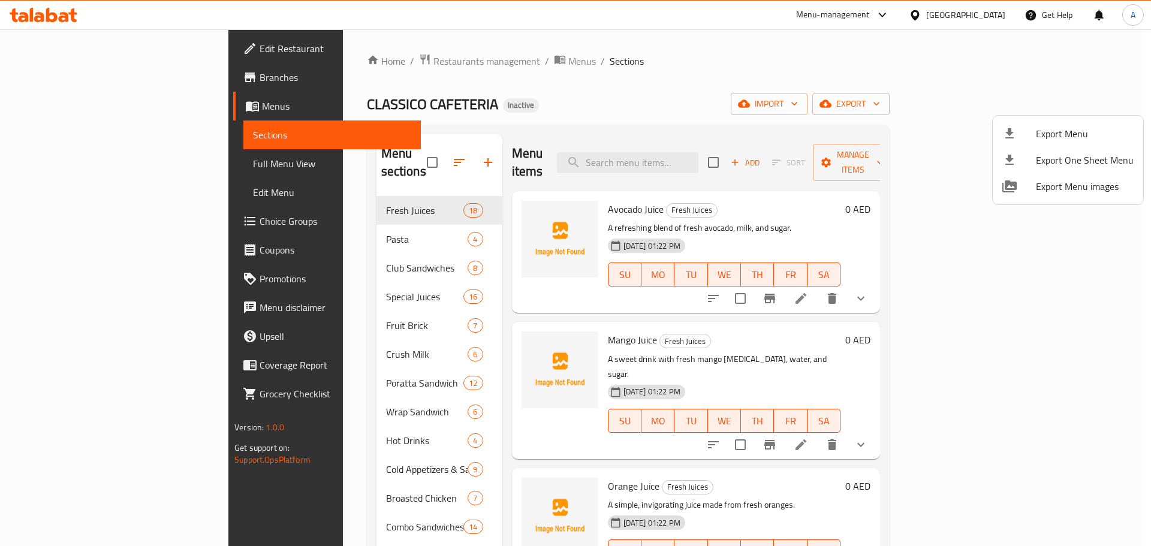 Image resolution: width=1151 pixels, height=546 pixels. Describe the element at coordinates (1084, 186) in the screenshot. I see `span: Export Menu images` at that location.